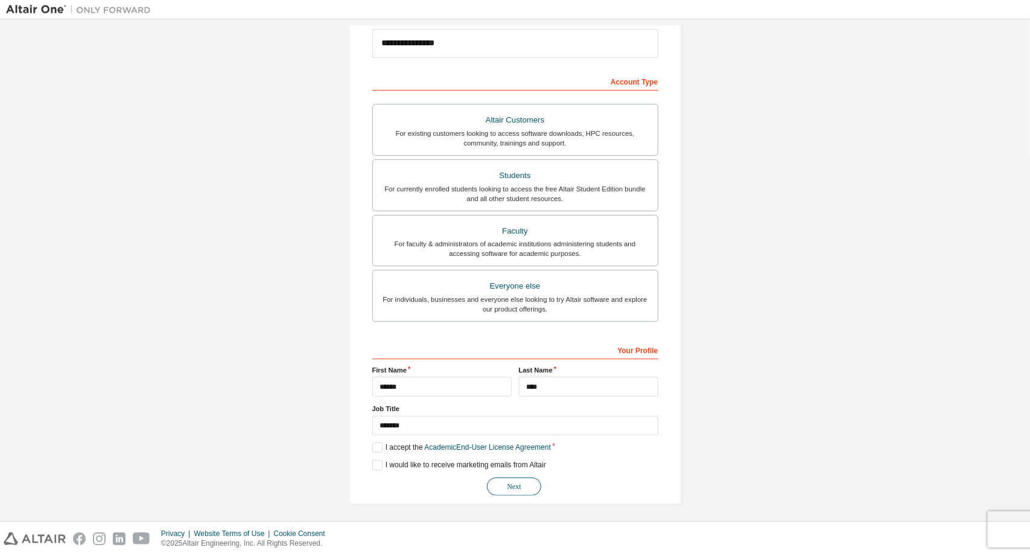 The image size is (1030, 556). What do you see at coordinates (516, 81) in the screenshot?
I see `div: Account Type` at bounding box center [516, 81].